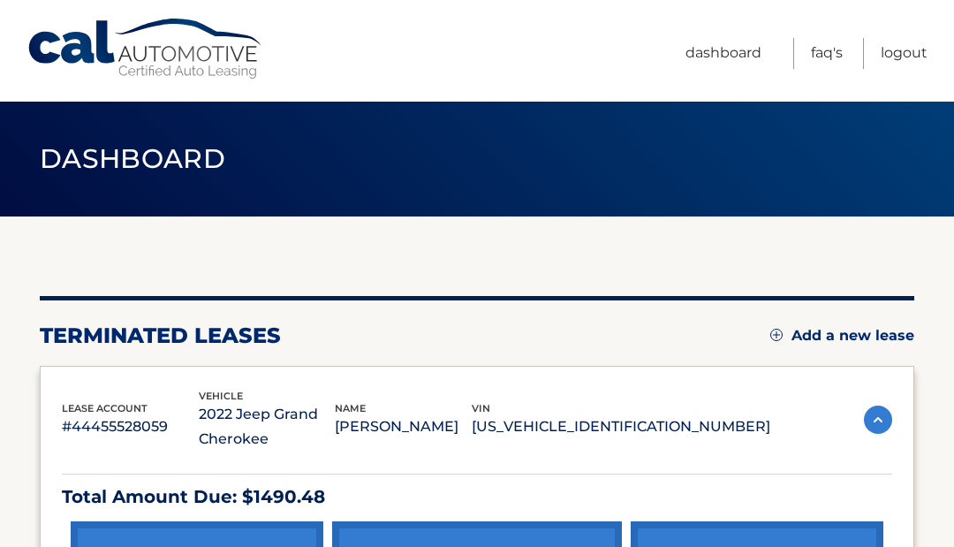 Image resolution: width=954 pixels, height=547 pixels. I want to click on a: Add a new lease, so click(842, 336).